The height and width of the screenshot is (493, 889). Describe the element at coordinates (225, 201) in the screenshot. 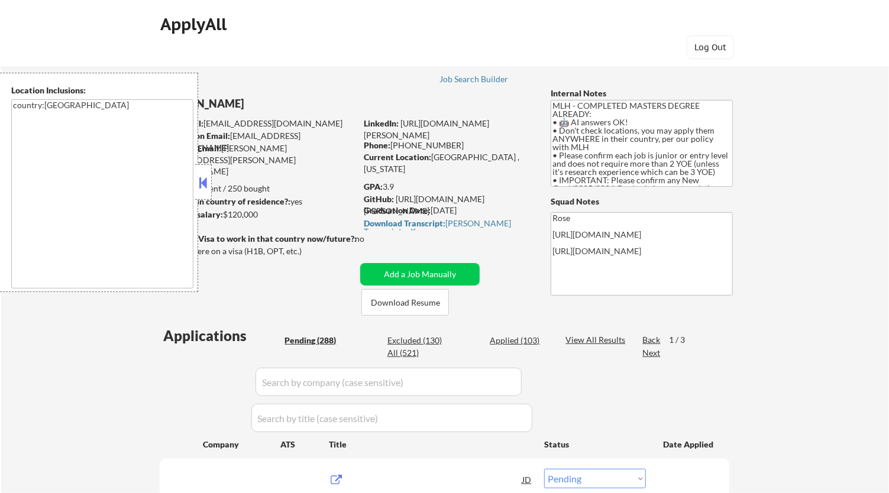

I see `strong: Can work in country of residence?:` at that location.